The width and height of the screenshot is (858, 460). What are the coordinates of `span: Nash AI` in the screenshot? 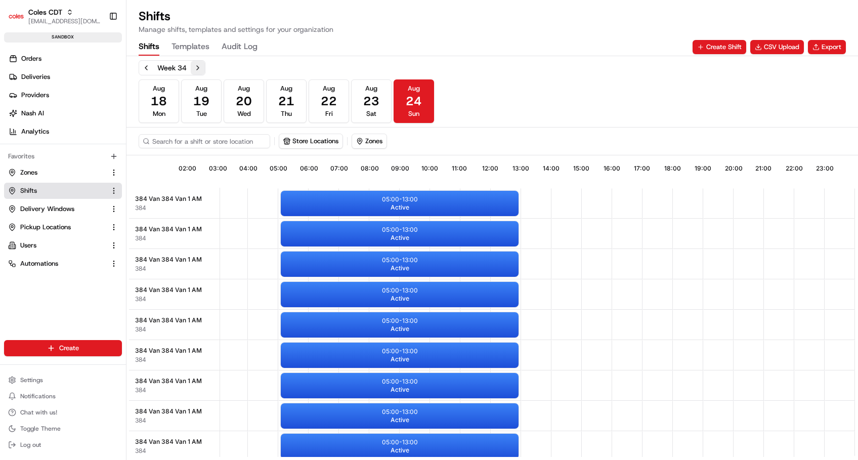 It's located at (32, 113).